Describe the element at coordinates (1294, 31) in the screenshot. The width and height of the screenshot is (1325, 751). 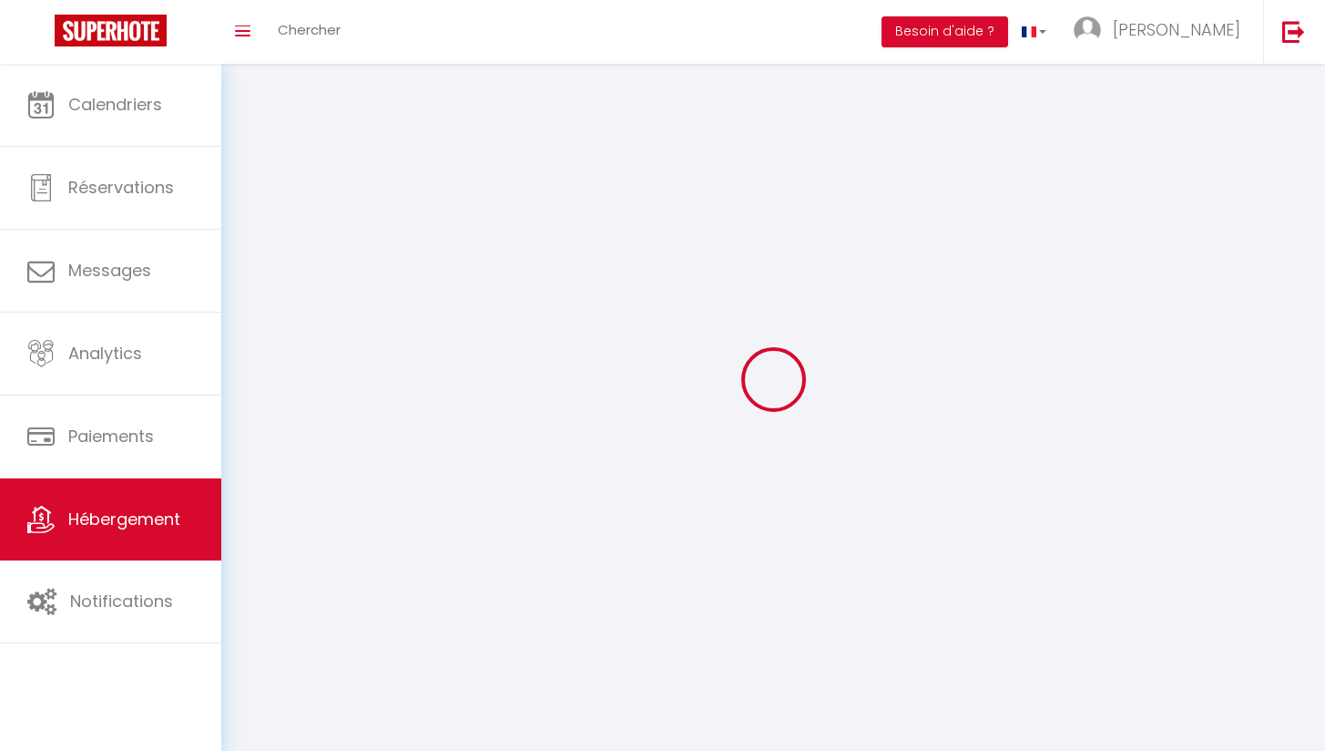
I see `img: logout` at that location.